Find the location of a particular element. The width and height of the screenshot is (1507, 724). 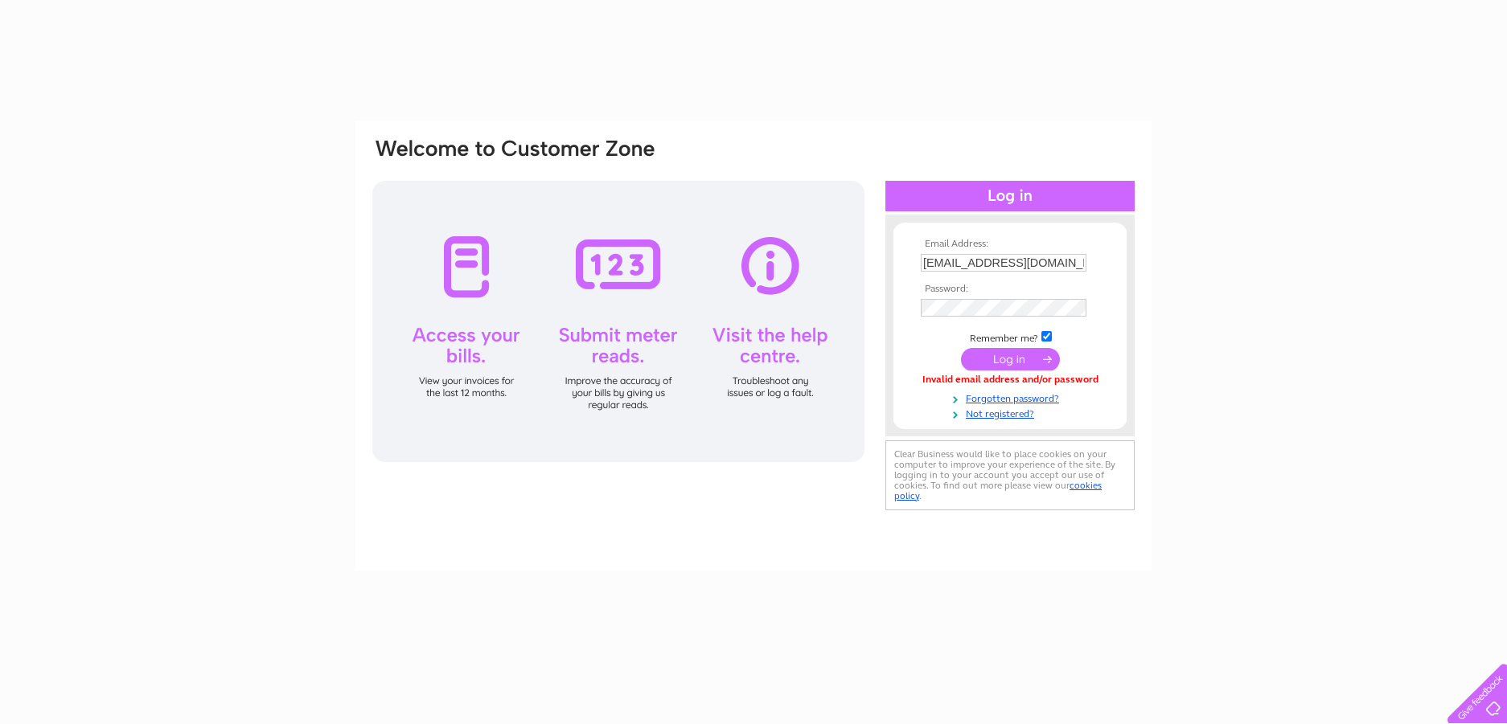

input: Submit is located at coordinates (1010, 359).